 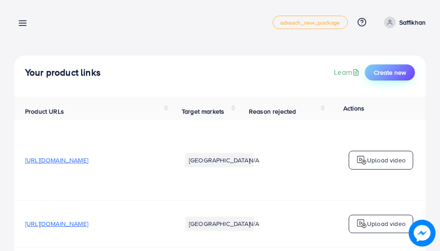 What do you see at coordinates (272, 112) in the screenshot?
I see `span: Reason rejected` at bounding box center [272, 112].